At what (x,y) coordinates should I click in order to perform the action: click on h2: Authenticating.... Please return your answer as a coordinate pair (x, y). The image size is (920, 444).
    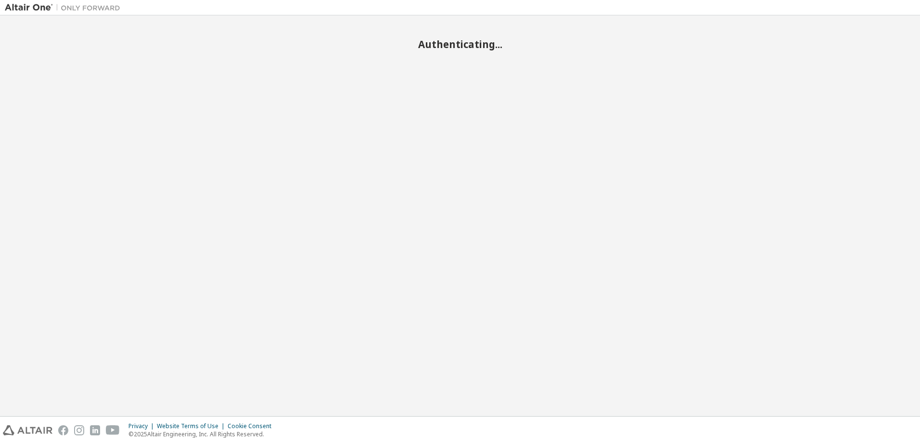
    Looking at the image, I should click on (460, 44).